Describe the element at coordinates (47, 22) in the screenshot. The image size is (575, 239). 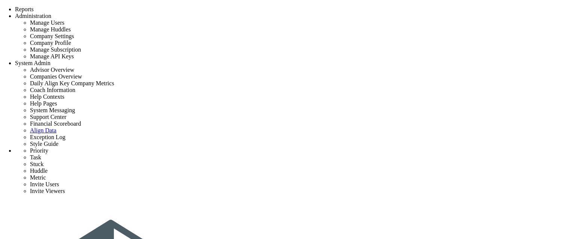
I see `span: Manage Users` at that location.